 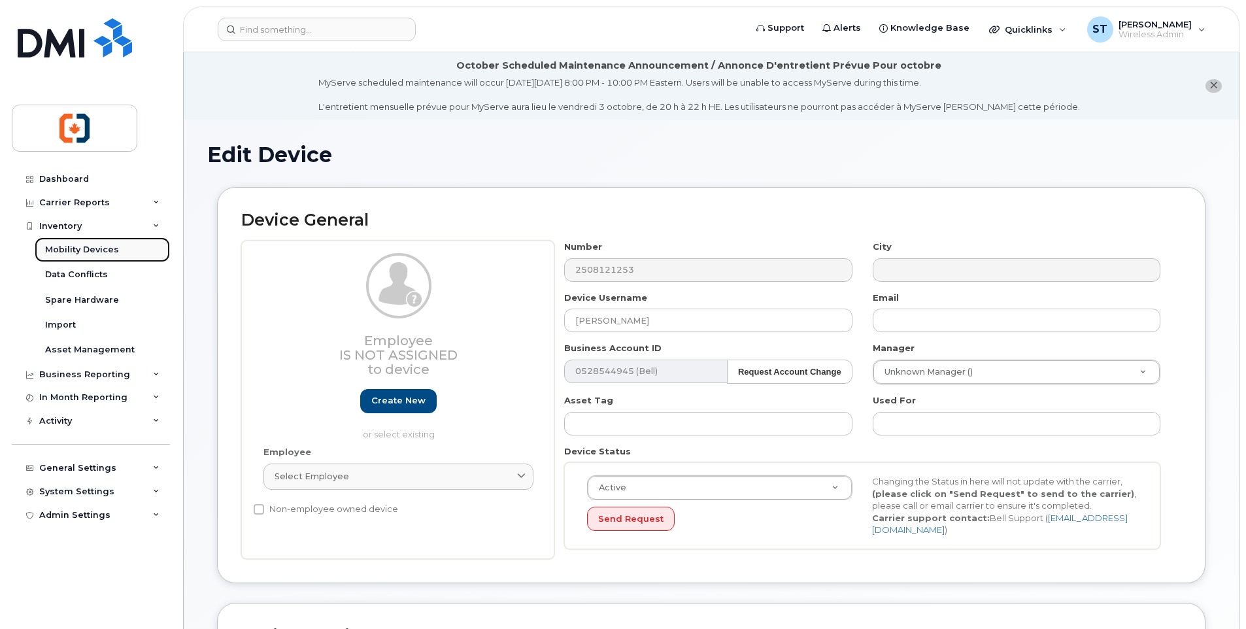 What do you see at coordinates (894, 400) in the screenshot?
I see `label: Used For` at bounding box center [894, 400].